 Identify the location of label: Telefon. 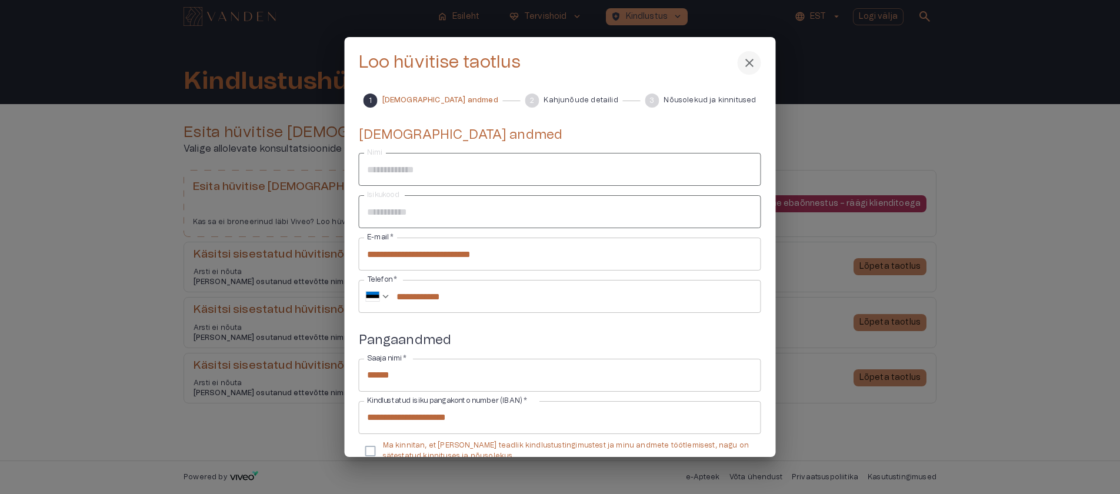
(382, 279).